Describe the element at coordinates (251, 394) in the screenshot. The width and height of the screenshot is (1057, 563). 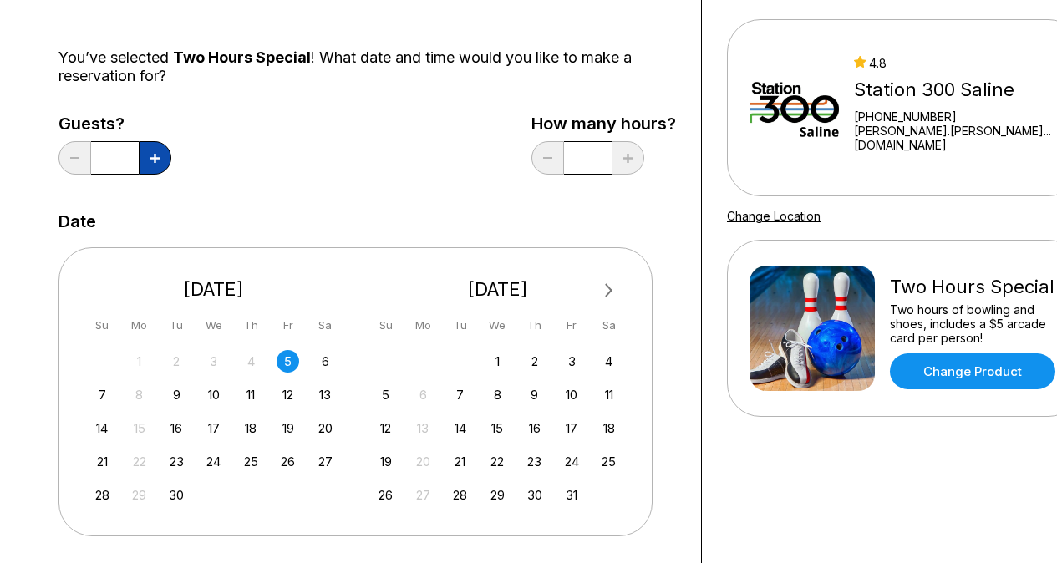
I see `div: Choose Thursday, September 11th, 2025` at that location.